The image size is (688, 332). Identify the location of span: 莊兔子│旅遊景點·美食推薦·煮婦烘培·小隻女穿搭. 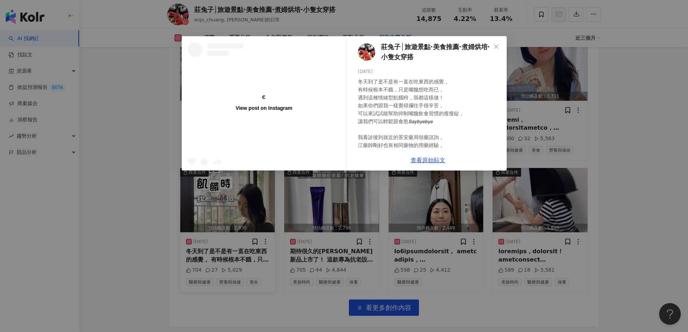
(436, 52).